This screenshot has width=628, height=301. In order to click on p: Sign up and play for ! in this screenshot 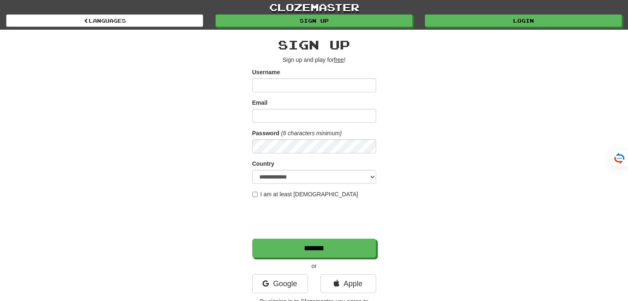, I will do `click(314, 60)`.